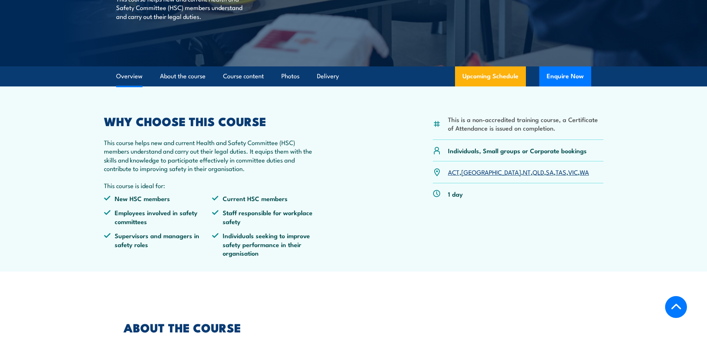  What do you see at coordinates (290, 76) in the screenshot?
I see `a: Photos` at bounding box center [290, 76].